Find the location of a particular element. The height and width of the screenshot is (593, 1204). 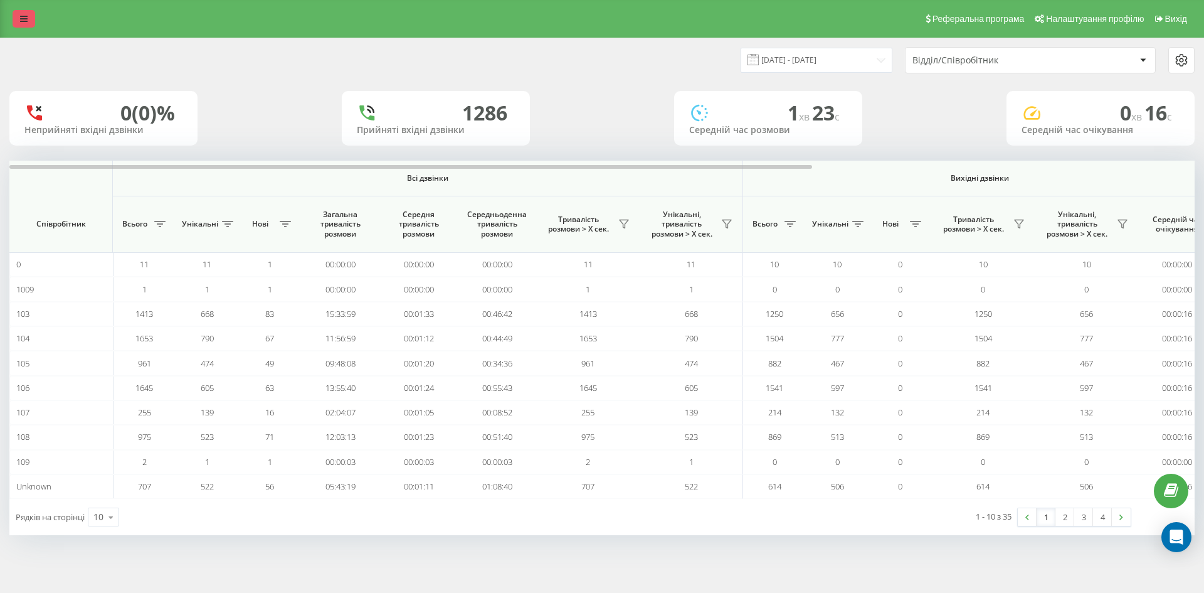

span: 1541 is located at coordinates (775, 388).